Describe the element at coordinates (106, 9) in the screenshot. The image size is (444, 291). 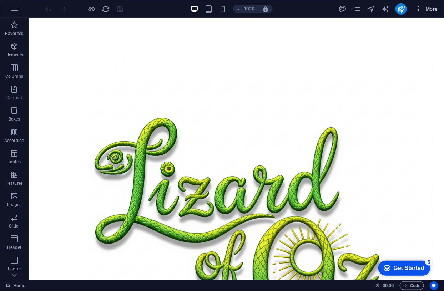
I see `i: Reload page` at that location.